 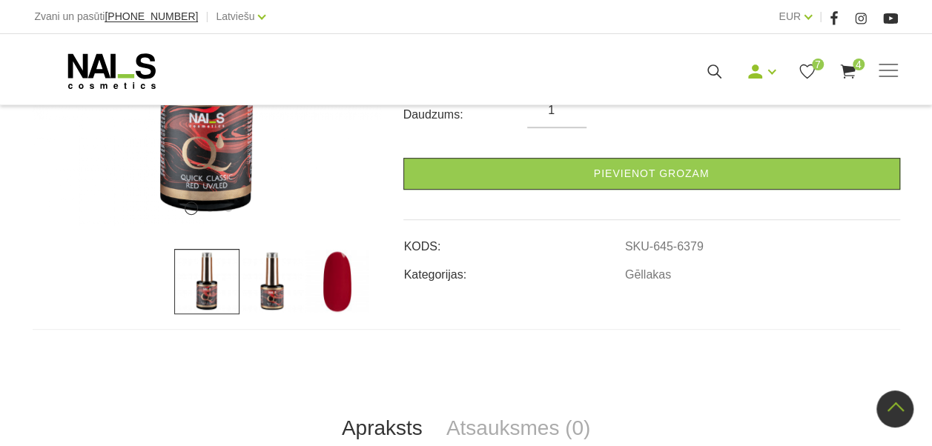 I want to click on button: 2 of 3, so click(x=210, y=208).